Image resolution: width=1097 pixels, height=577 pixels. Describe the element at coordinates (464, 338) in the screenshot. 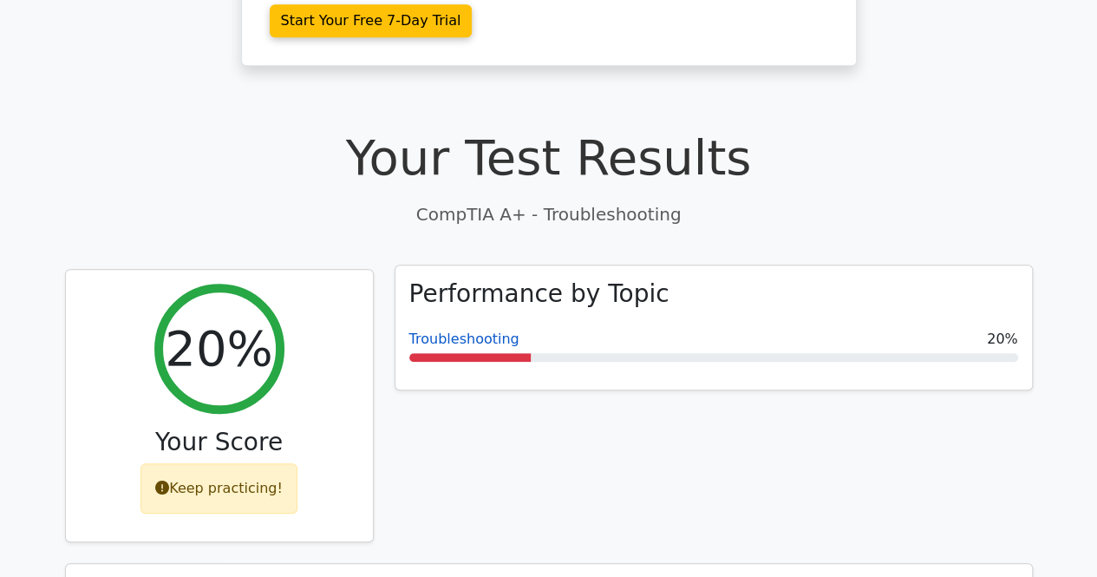

I see `a: Troubleshooting` at that location.